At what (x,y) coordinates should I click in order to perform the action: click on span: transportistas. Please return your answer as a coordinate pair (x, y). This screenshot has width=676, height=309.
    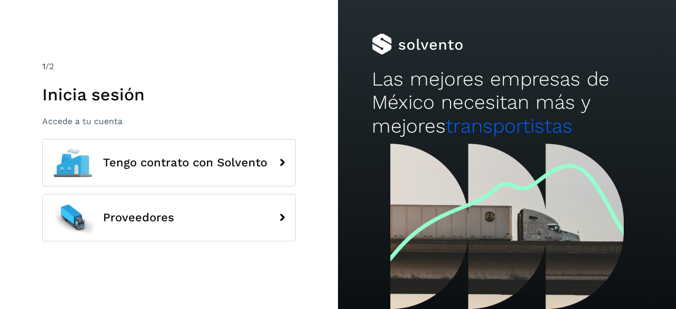
    Looking at the image, I should click on (509, 126).